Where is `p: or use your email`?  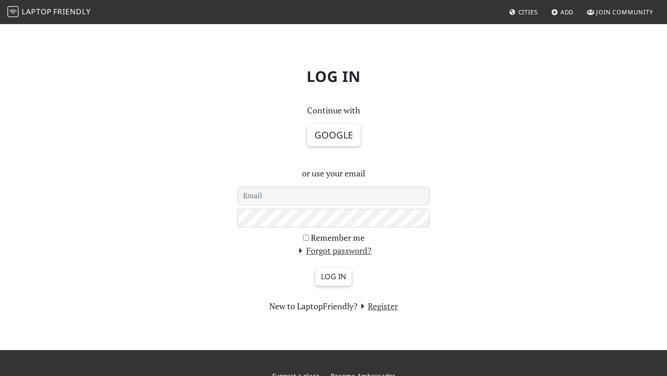 p: or use your email is located at coordinates (334, 173).